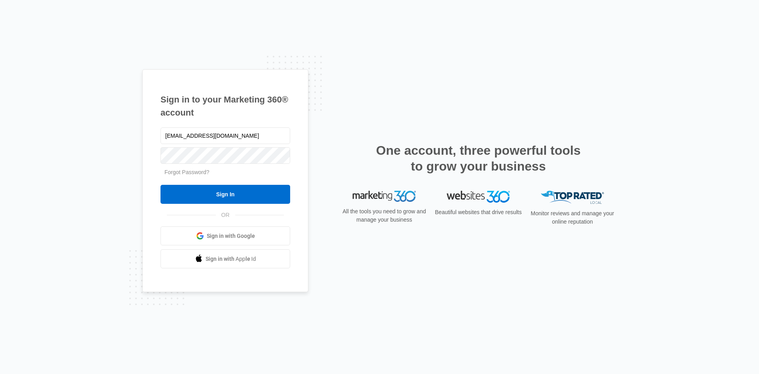 The image size is (759, 374). I want to click on a: Forgot Password?, so click(187, 172).